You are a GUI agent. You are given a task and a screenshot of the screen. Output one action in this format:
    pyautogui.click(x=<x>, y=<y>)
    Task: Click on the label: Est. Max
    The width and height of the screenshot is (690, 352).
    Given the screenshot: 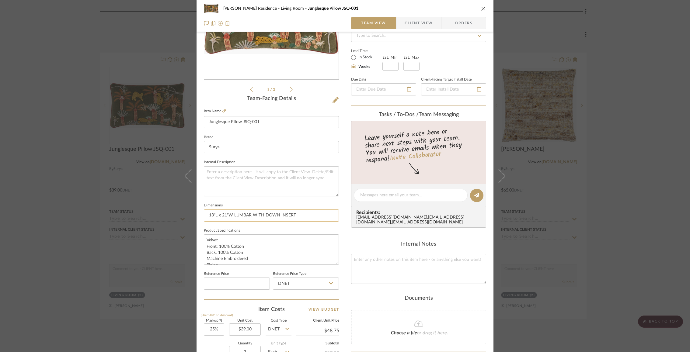 What is the action you would take?
    pyautogui.click(x=411, y=57)
    